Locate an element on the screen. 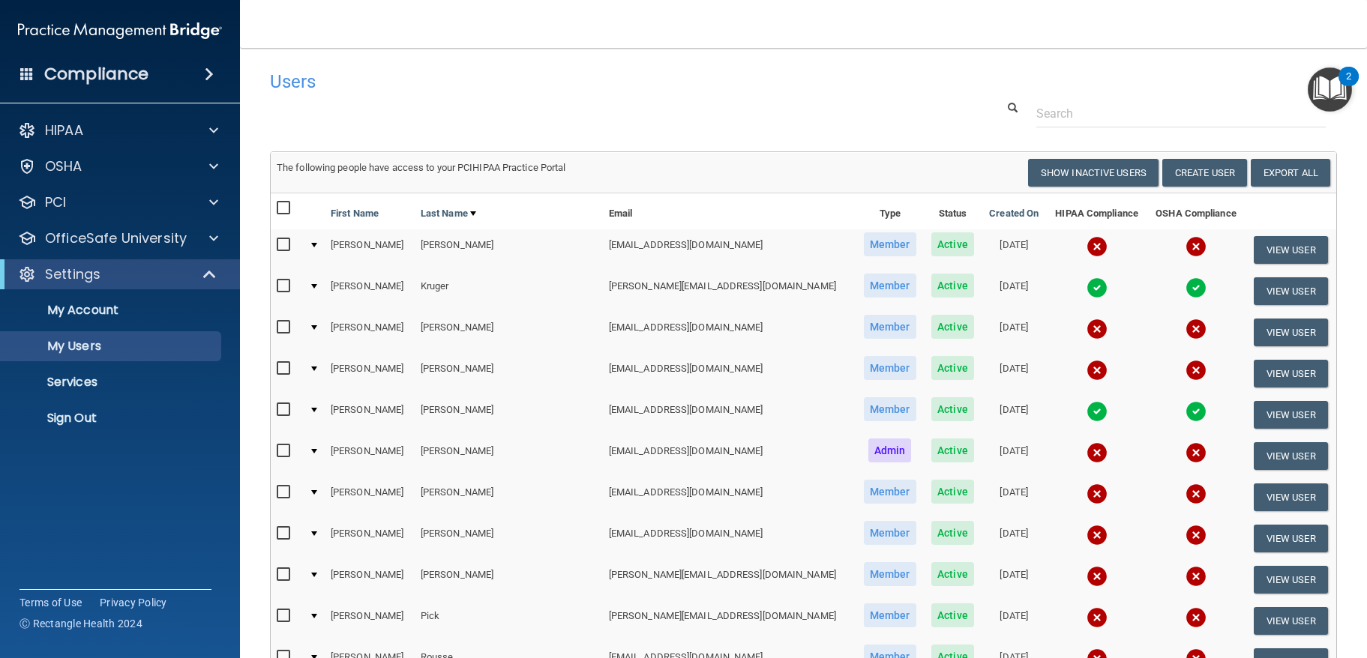  th: Status is located at coordinates (952, 211).